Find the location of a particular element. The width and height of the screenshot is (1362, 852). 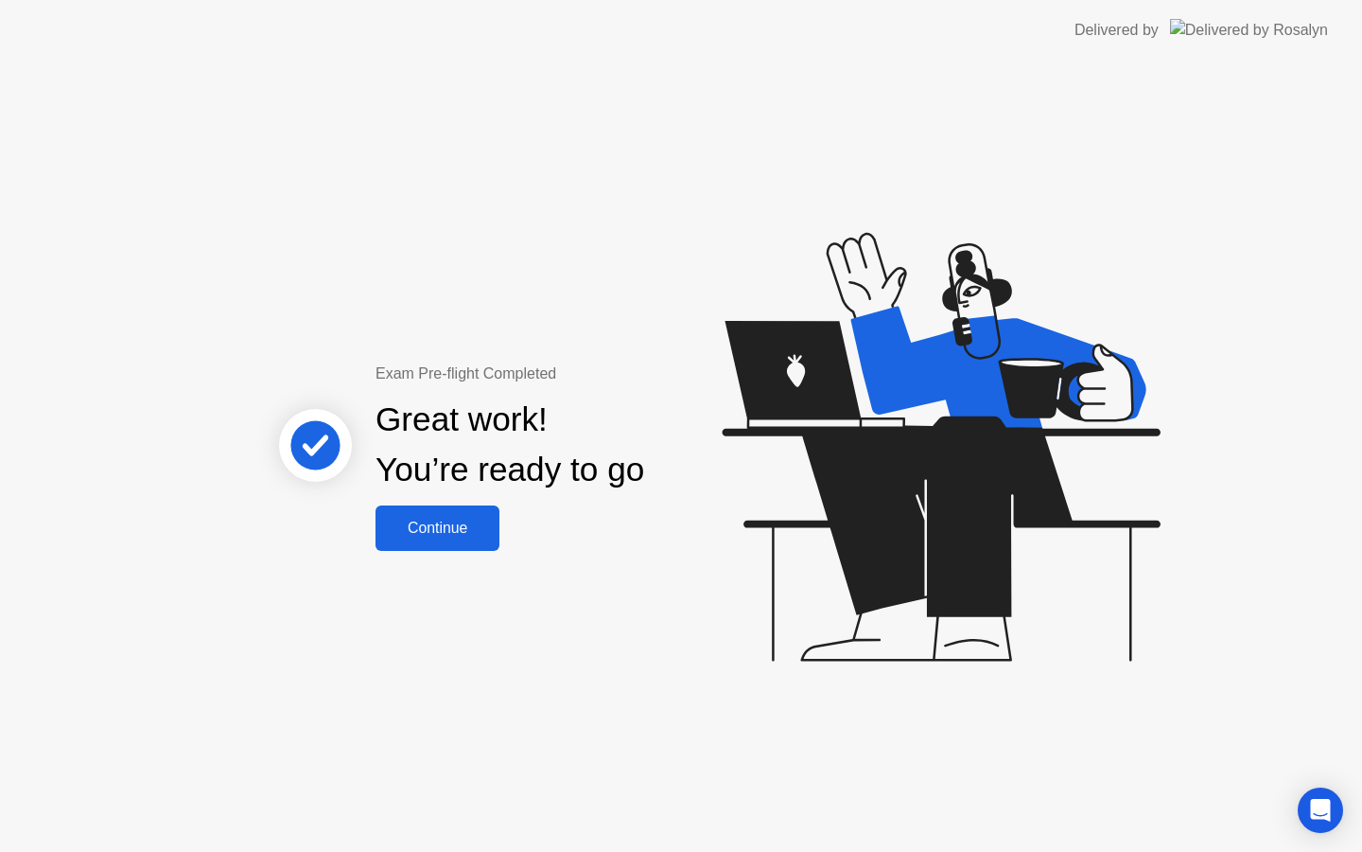

div: Continue is located at coordinates (437, 528).